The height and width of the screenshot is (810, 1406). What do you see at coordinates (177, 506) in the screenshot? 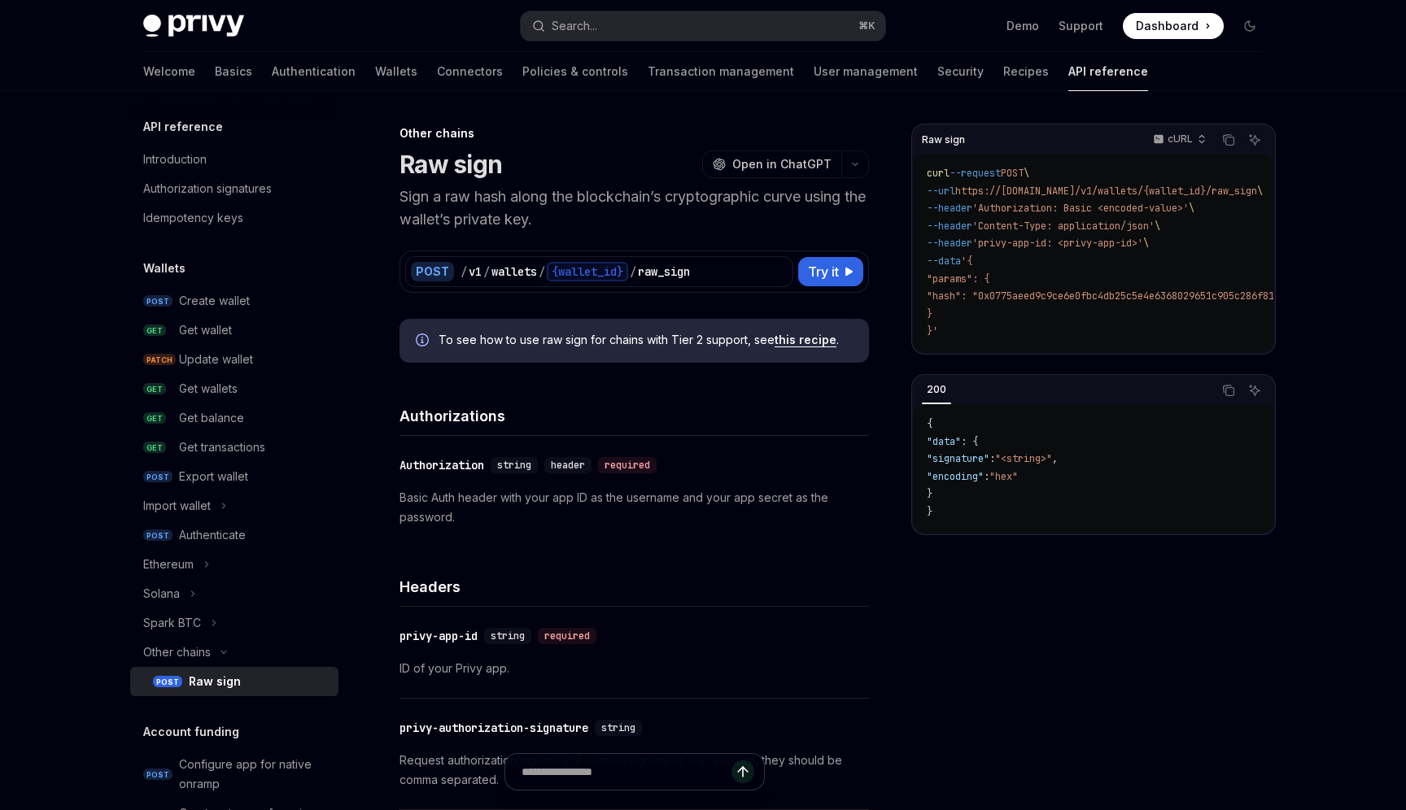
I see `div: Import wallet` at bounding box center [177, 506].